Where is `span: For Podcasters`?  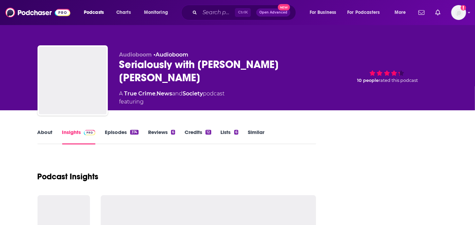
span: For Podcasters is located at coordinates (364, 13).